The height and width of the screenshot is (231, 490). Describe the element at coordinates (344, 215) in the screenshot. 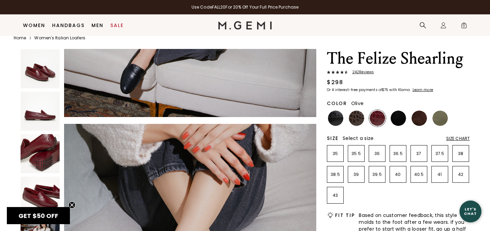

I see `h2: Fit Tip` at that location.